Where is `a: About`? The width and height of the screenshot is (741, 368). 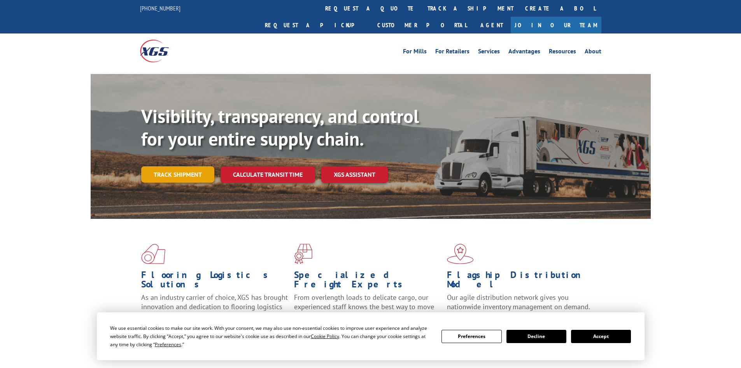 a: About is located at coordinates (593, 53).